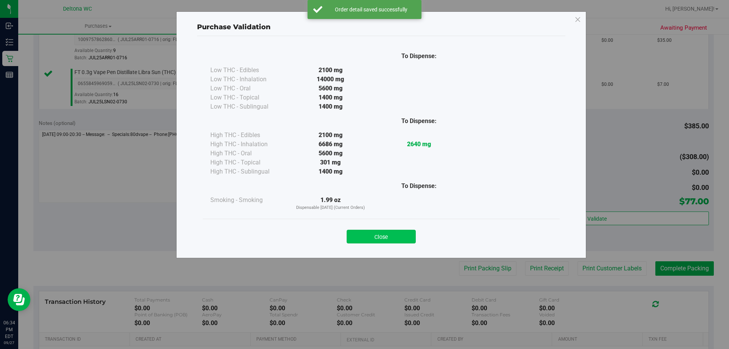  Describe the element at coordinates (381, 237) in the screenshot. I see `button: Close` at that location.